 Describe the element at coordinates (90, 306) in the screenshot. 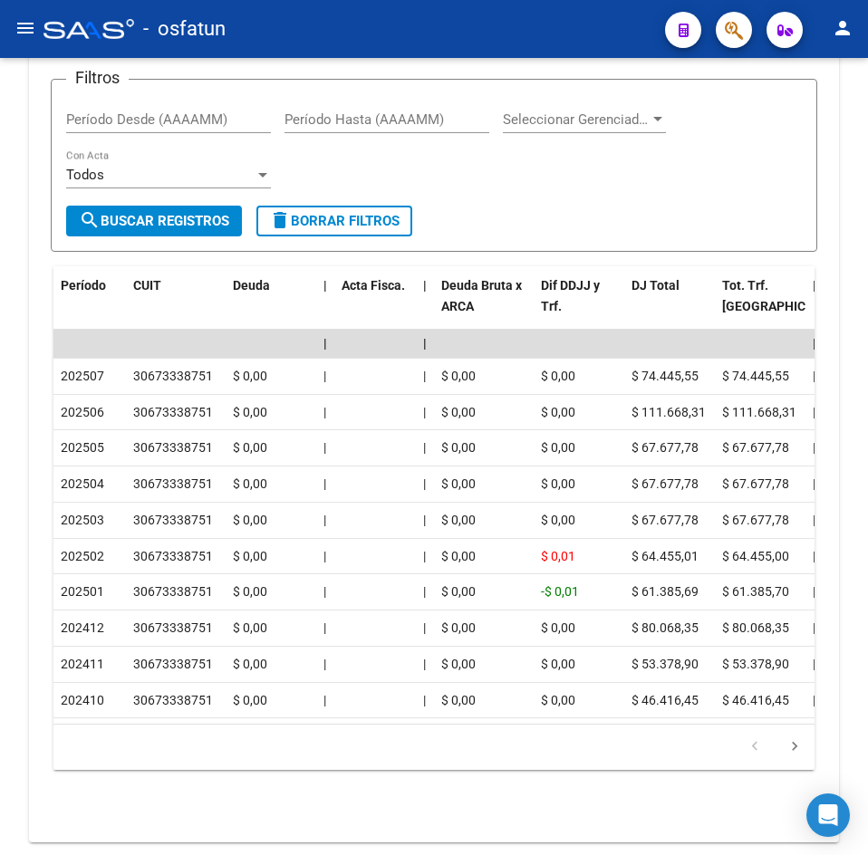

I see `datatable-header-cell: Período` at that location.